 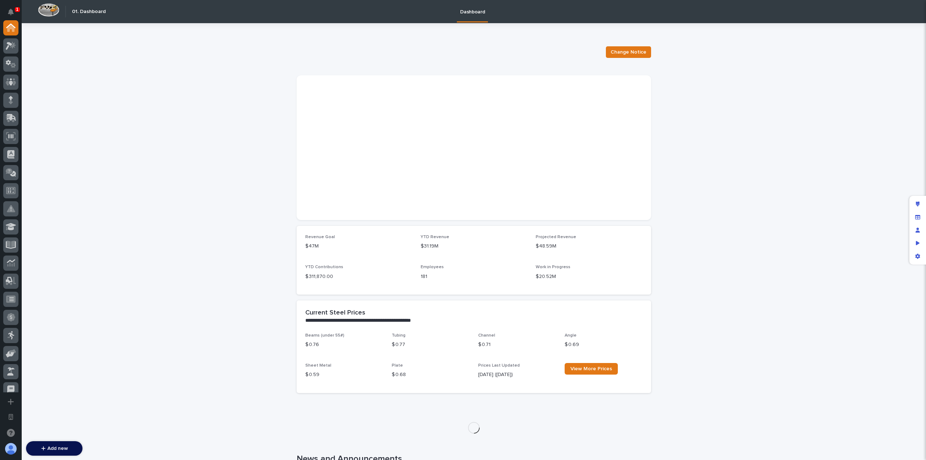 What do you see at coordinates (628, 52) in the screenshot?
I see `span: Change Notice` at bounding box center [628, 52].